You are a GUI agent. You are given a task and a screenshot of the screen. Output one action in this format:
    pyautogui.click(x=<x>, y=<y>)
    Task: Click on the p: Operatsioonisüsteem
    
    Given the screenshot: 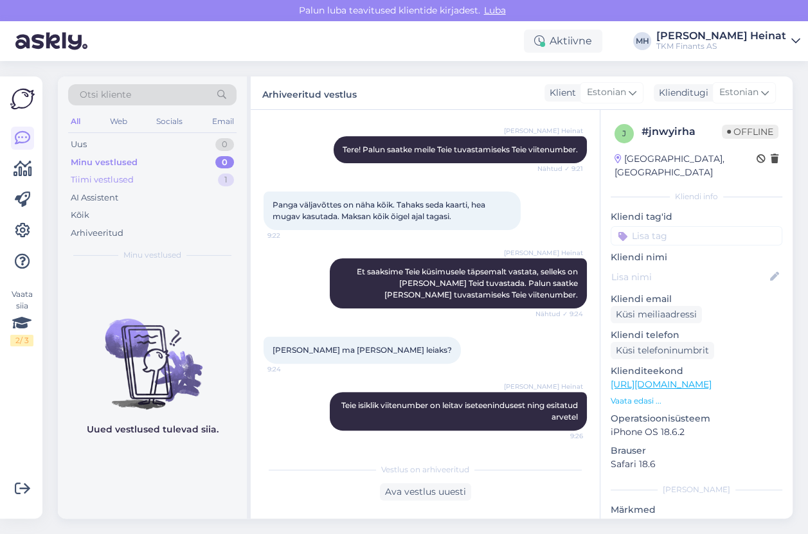 What is the action you would take?
    pyautogui.click(x=696, y=419)
    